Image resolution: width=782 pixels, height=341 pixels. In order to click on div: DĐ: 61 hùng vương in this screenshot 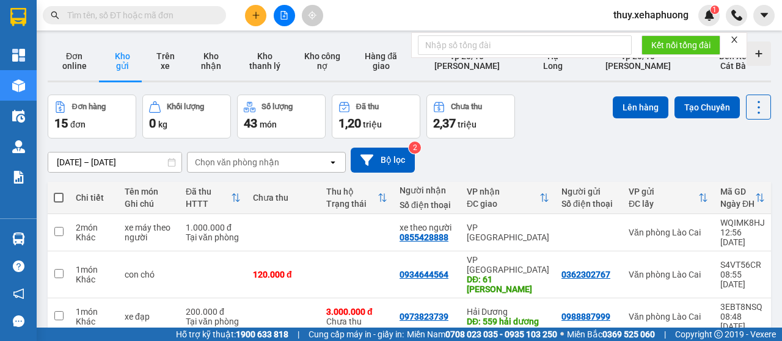, I will do `click(507, 285)`.